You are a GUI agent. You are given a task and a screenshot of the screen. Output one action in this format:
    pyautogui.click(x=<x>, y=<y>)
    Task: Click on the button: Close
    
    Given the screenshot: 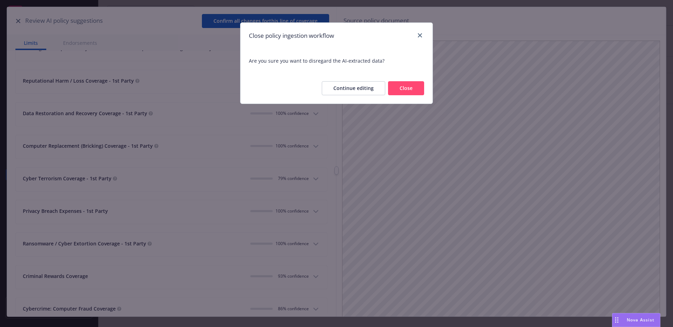 What is the action you would take?
    pyautogui.click(x=406, y=88)
    